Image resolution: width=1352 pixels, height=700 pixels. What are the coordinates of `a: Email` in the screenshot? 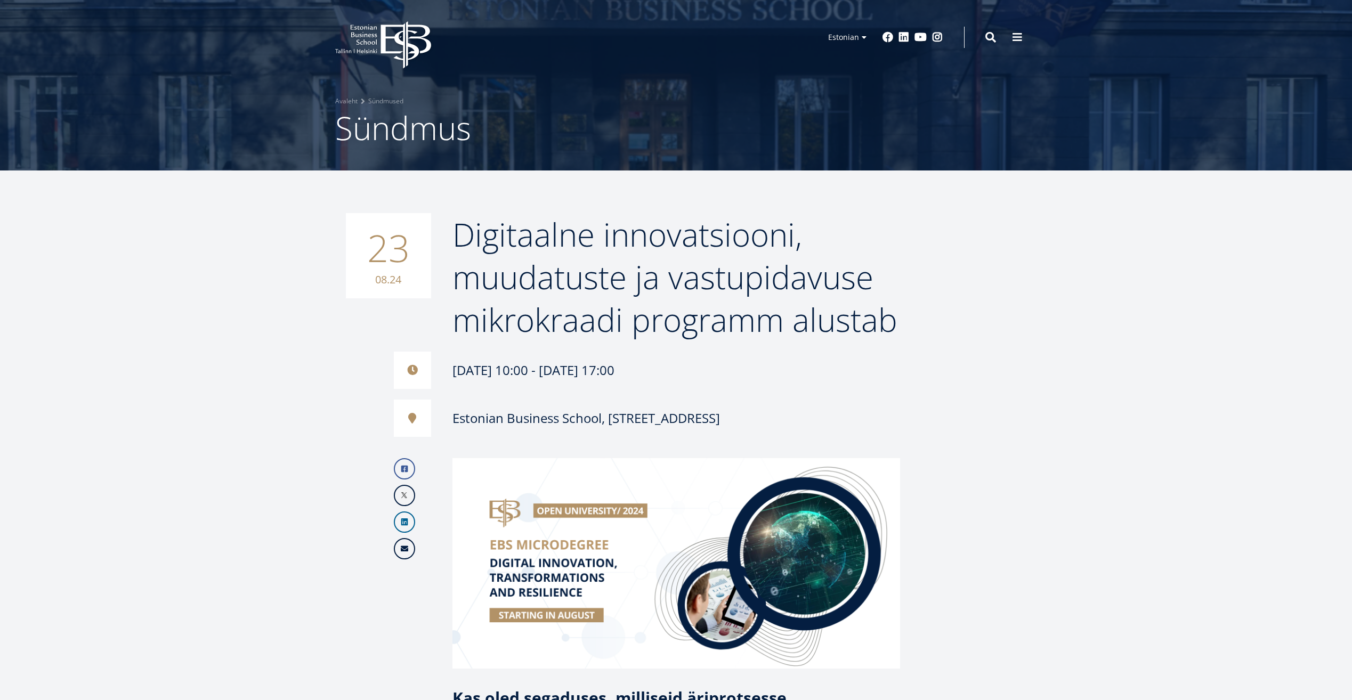 It's located at (405, 549).